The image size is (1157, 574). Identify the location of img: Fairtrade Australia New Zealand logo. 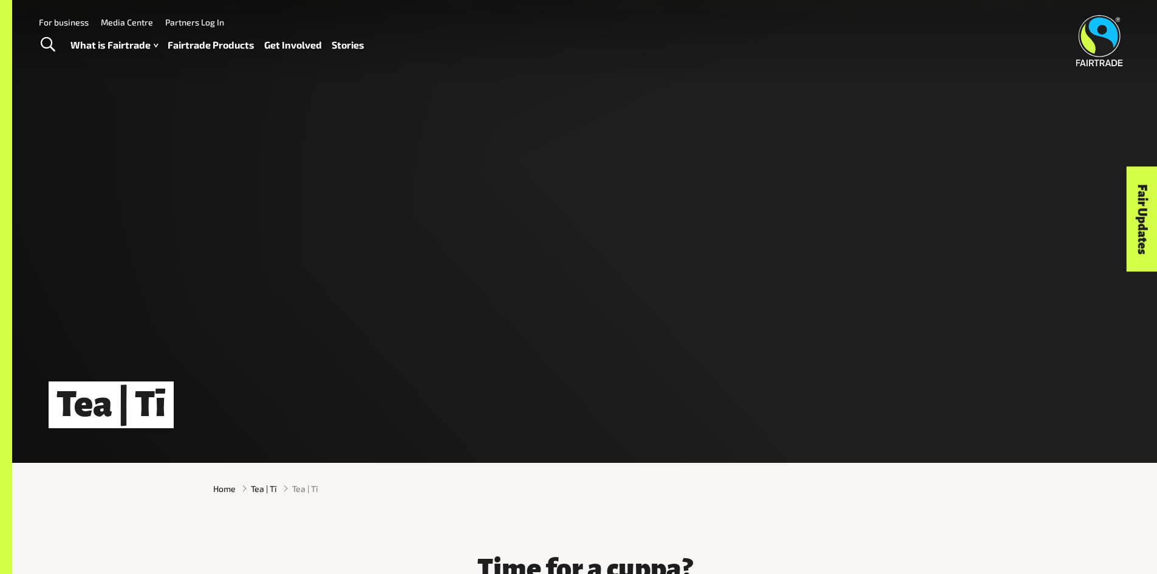
(1099, 41).